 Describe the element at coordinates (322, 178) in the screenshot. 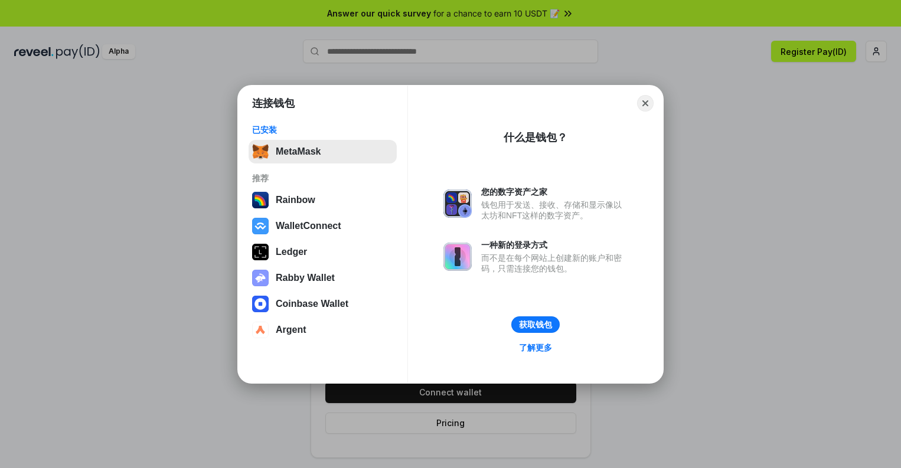

I see `div: 推荐` at that location.